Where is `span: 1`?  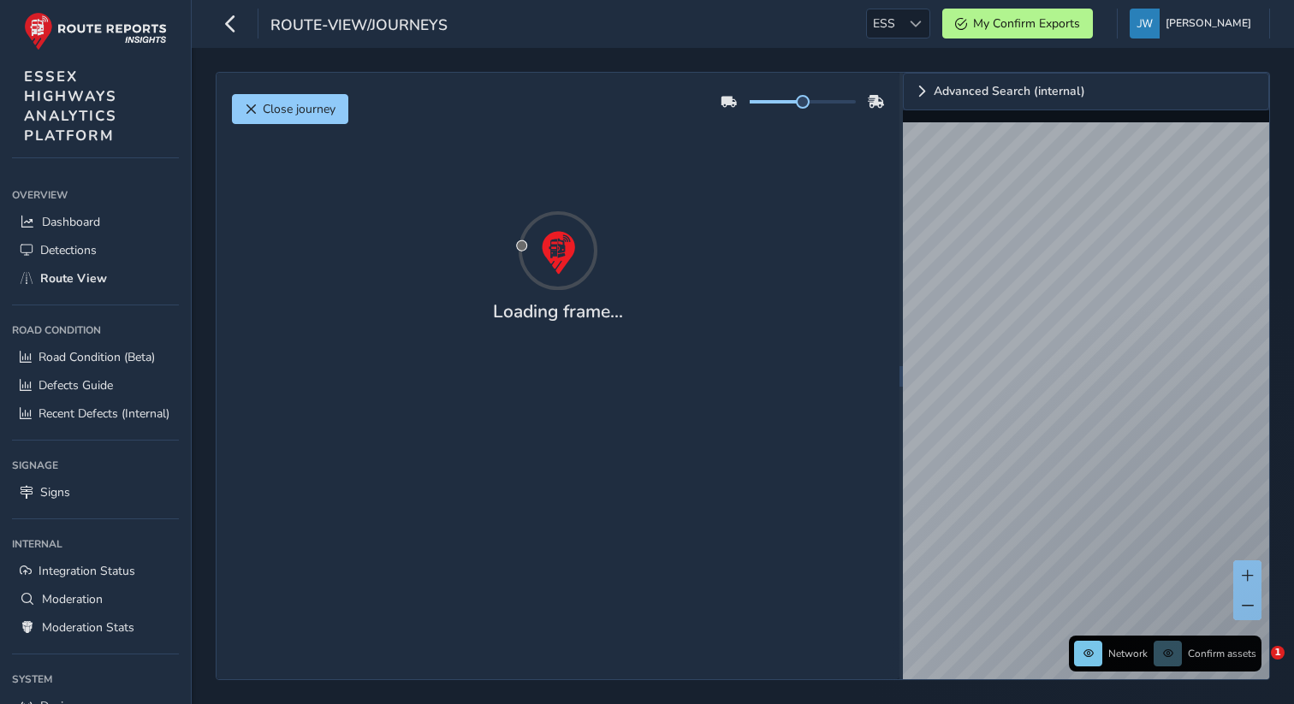
span: 1 is located at coordinates (1278, 653).